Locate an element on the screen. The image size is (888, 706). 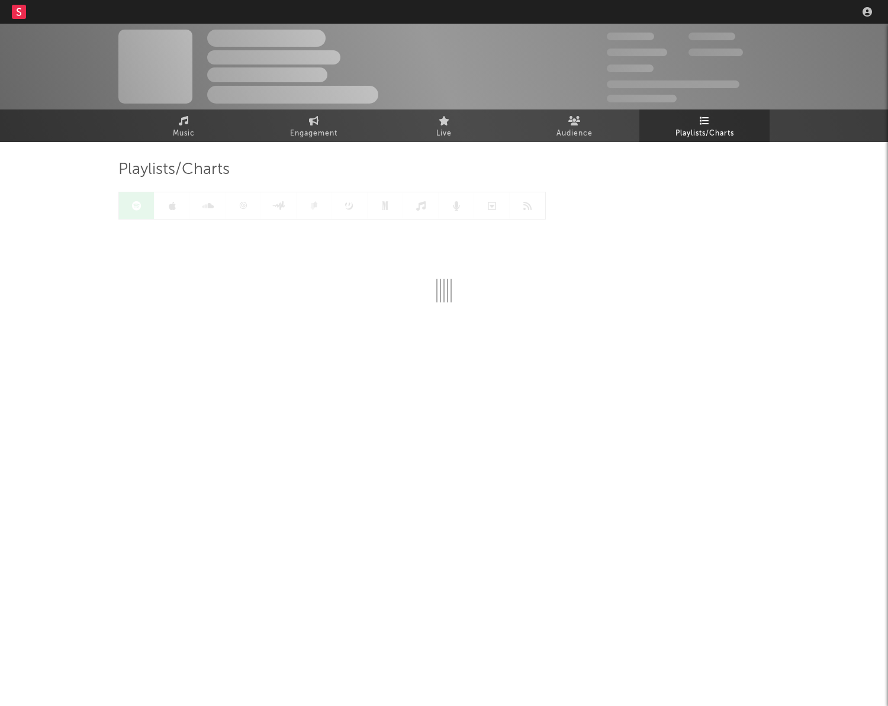
span: 50,000,000 is located at coordinates (637, 52).